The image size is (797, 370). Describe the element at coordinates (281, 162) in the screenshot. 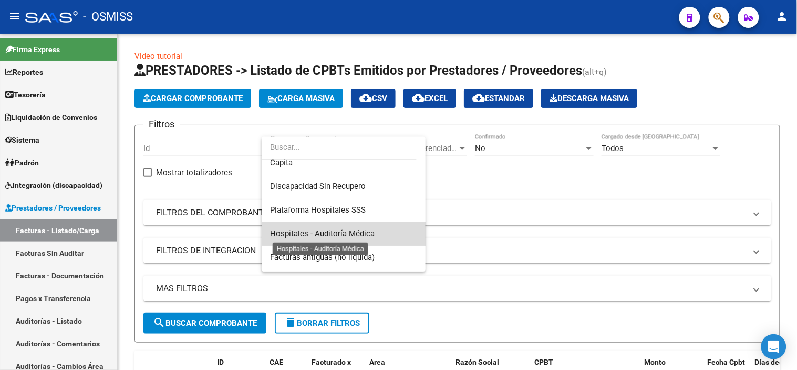

I see `span: Capita` at that location.